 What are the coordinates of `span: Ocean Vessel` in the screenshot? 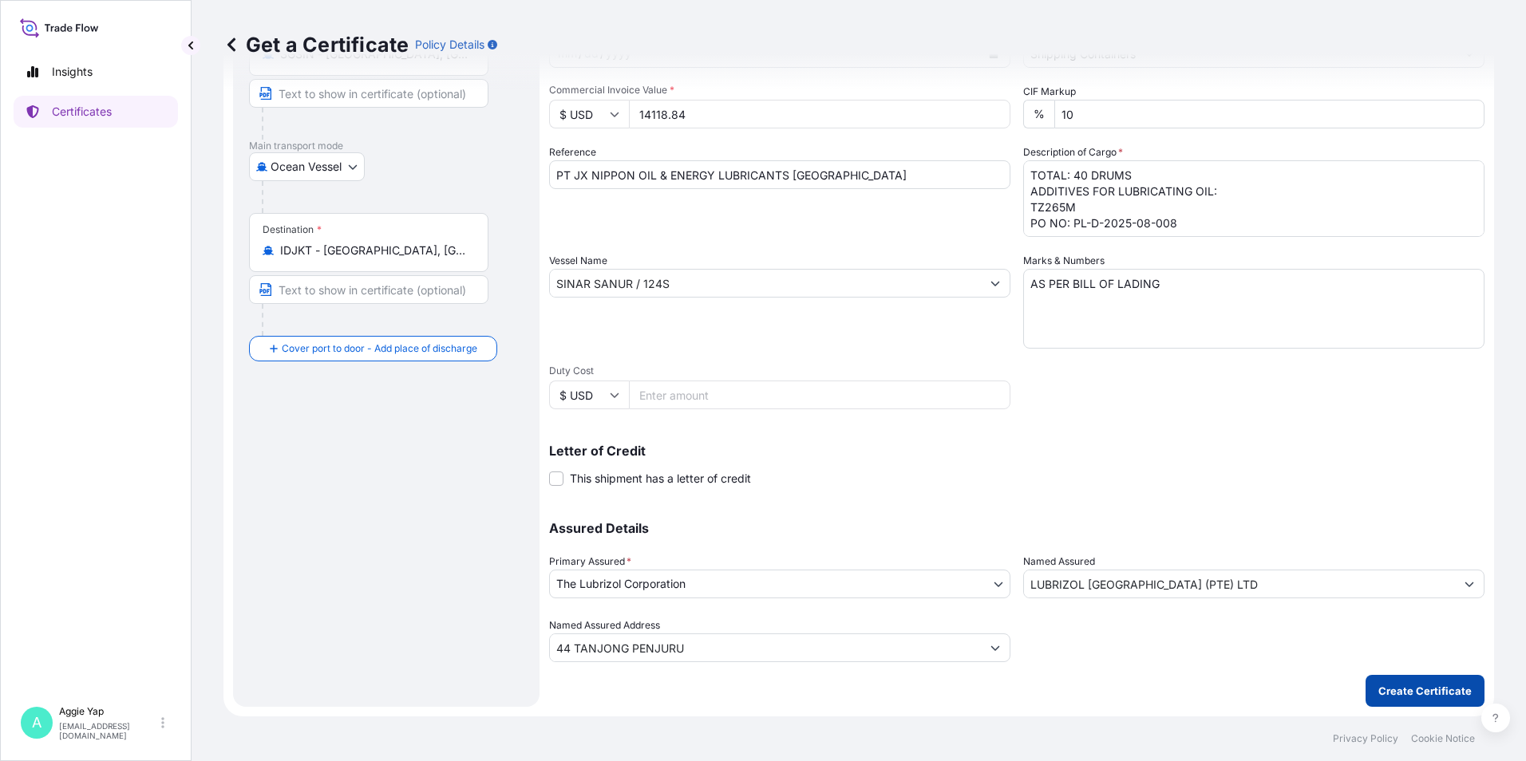 It's located at (306, 167).